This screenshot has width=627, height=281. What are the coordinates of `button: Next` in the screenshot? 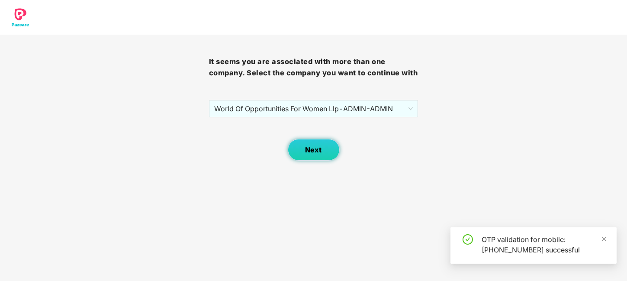 It's located at (314, 150).